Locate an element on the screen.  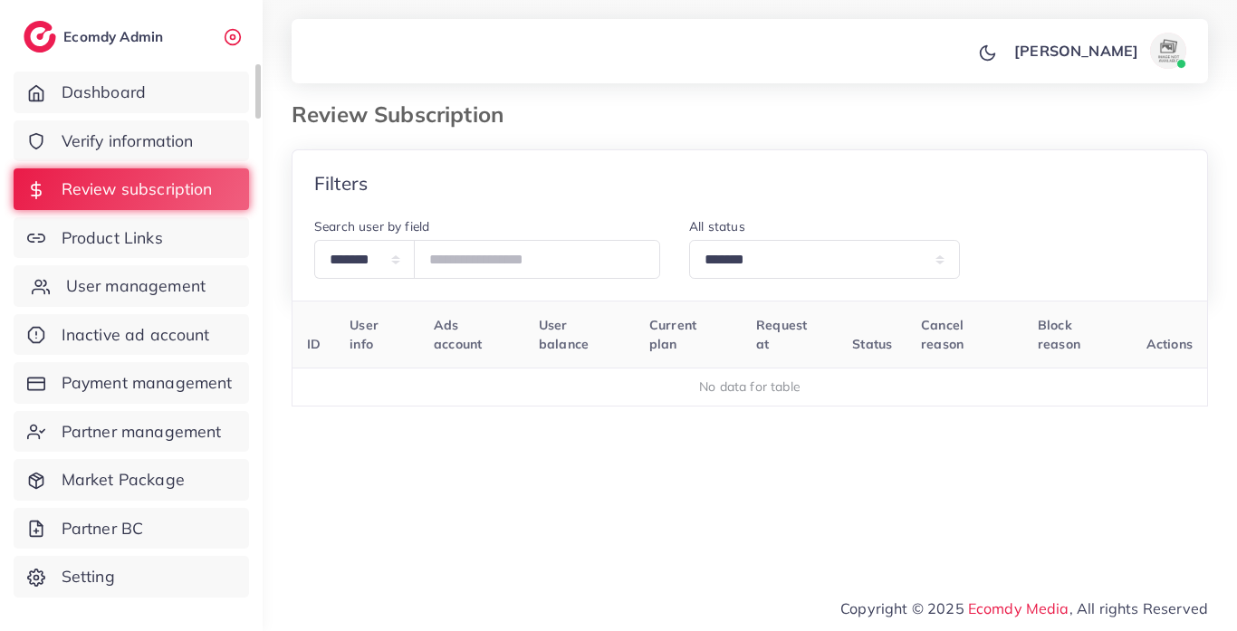
a: Ecomdy Media is located at coordinates (1019, 609).